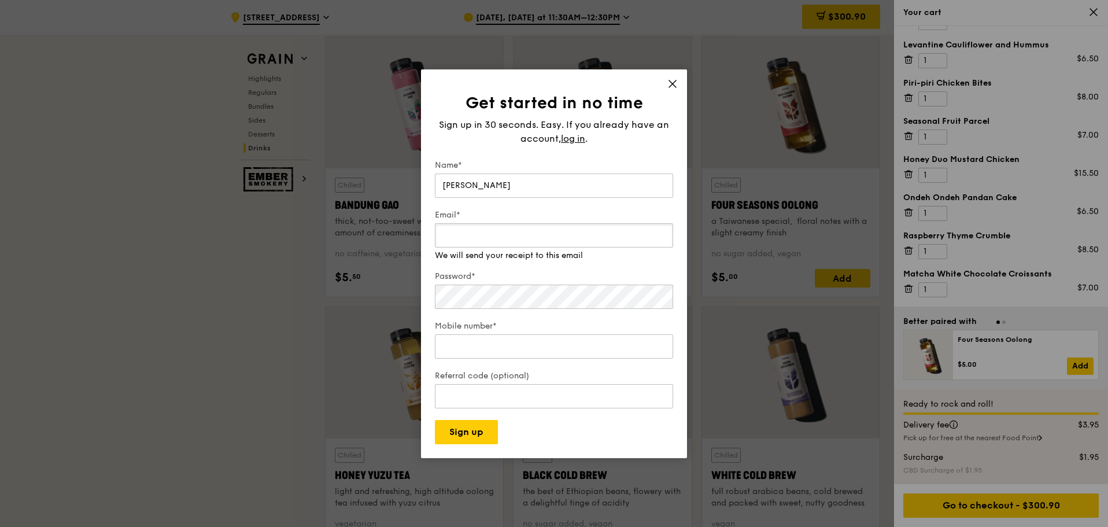 The height and width of the screenshot is (527, 1108). What do you see at coordinates (573, 139) in the screenshot?
I see `span: log in` at bounding box center [573, 139].